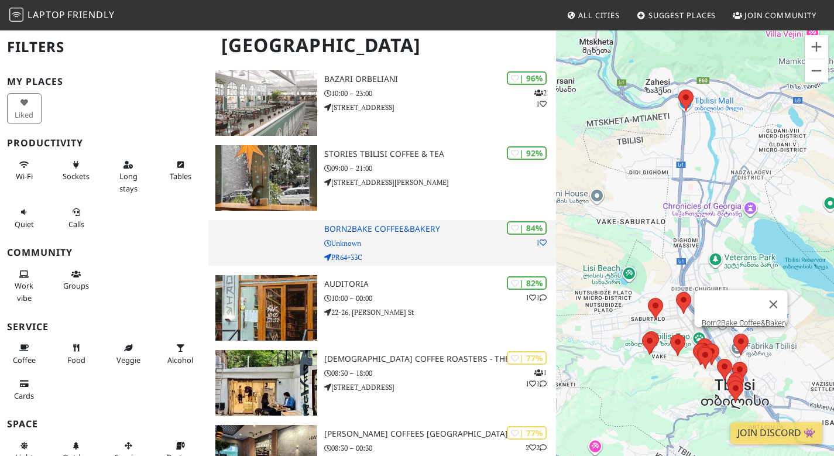 The image size is (834, 456). Describe the element at coordinates (180, 176) in the screenshot. I see `span: Work-friendly tables` at that location.